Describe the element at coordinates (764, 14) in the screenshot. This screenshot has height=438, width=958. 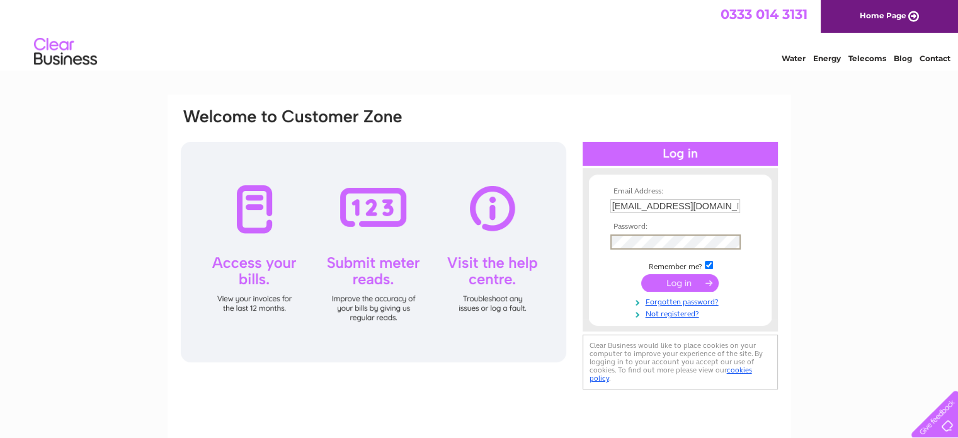
I see `span: 0333 014 3131` at that location.